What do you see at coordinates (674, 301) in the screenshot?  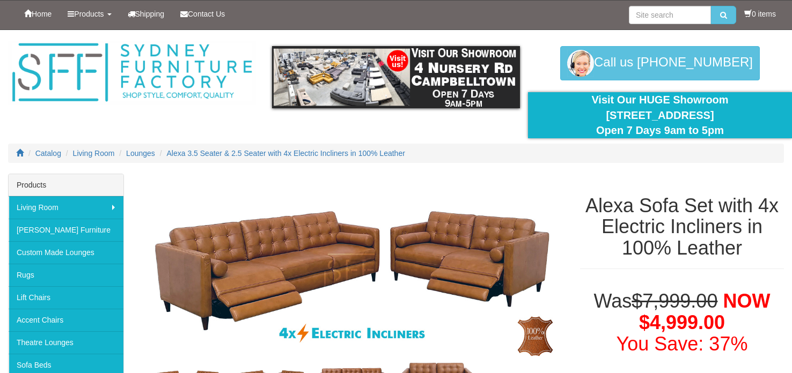 I see `del: $7,999.00` at bounding box center [674, 301].